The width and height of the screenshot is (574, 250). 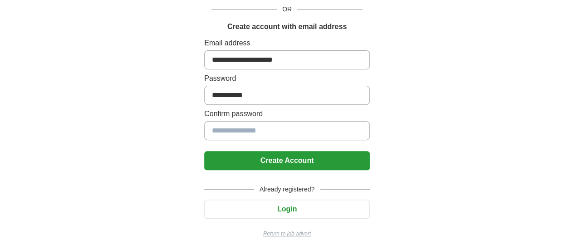 What do you see at coordinates (287, 161) in the screenshot?
I see `button: Create Account` at bounding box center [287, 161].